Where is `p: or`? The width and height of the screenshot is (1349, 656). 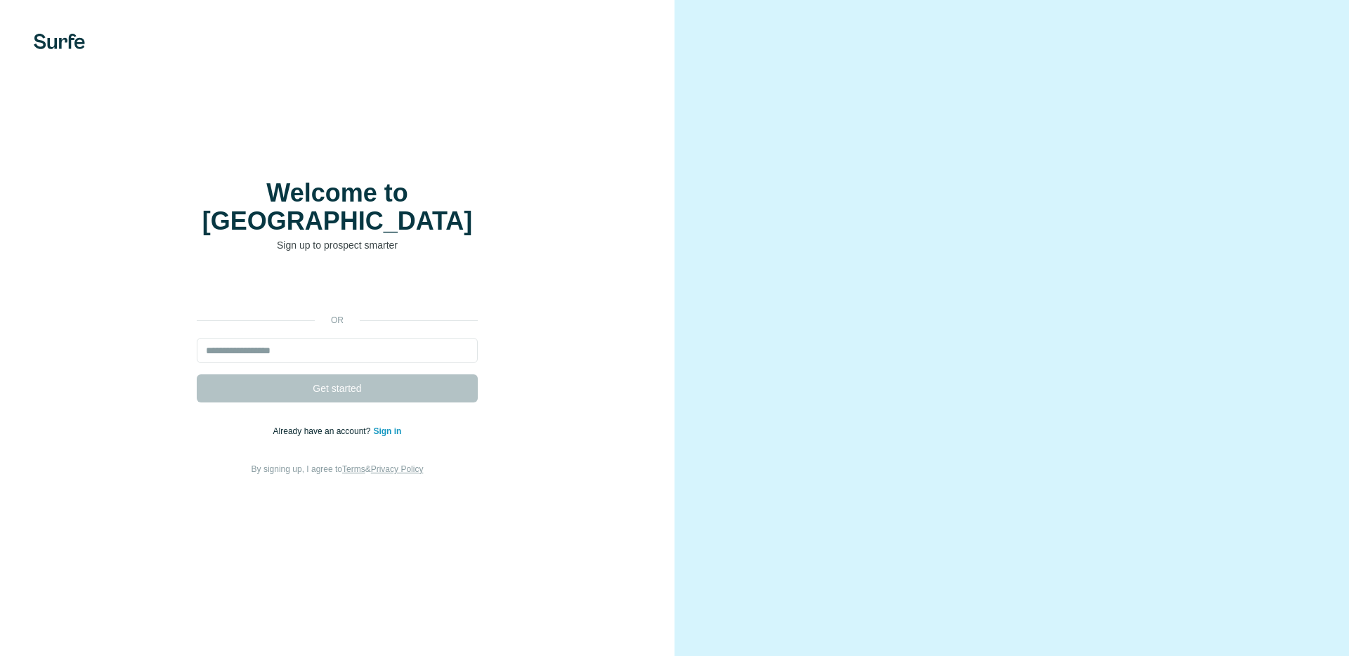
p: or is located at coordinates (337, 320).